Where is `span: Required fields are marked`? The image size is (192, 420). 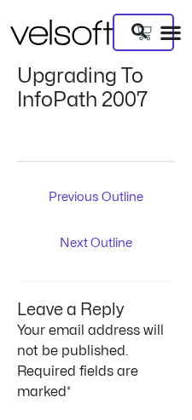
span: Required fields are marked is located at coordinates (78, 382).